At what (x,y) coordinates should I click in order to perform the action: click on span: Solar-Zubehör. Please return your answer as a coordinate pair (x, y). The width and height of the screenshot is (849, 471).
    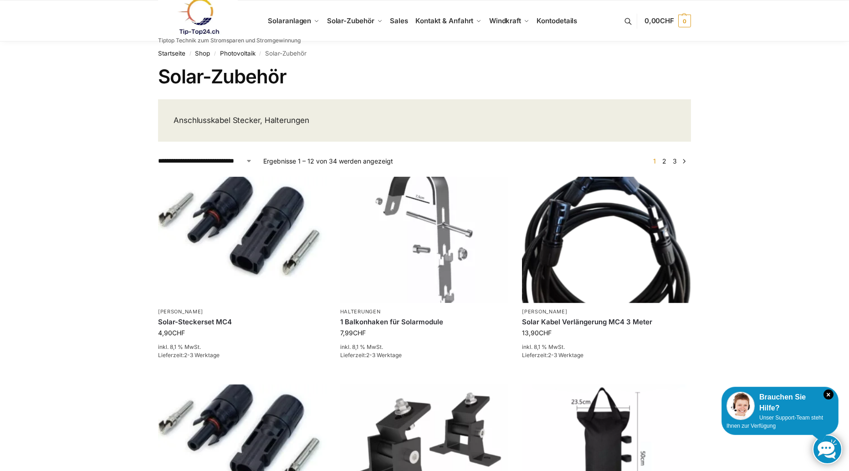
    Looking at the image, I should click on (351, 20).